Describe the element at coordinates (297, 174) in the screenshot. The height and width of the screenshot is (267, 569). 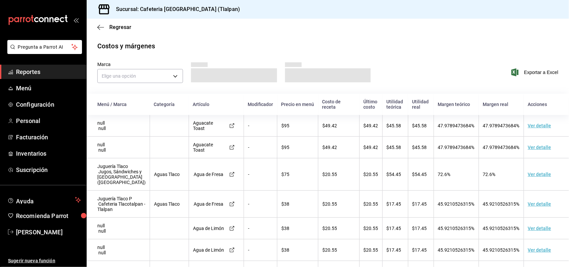
I see `td: $75` at that location.